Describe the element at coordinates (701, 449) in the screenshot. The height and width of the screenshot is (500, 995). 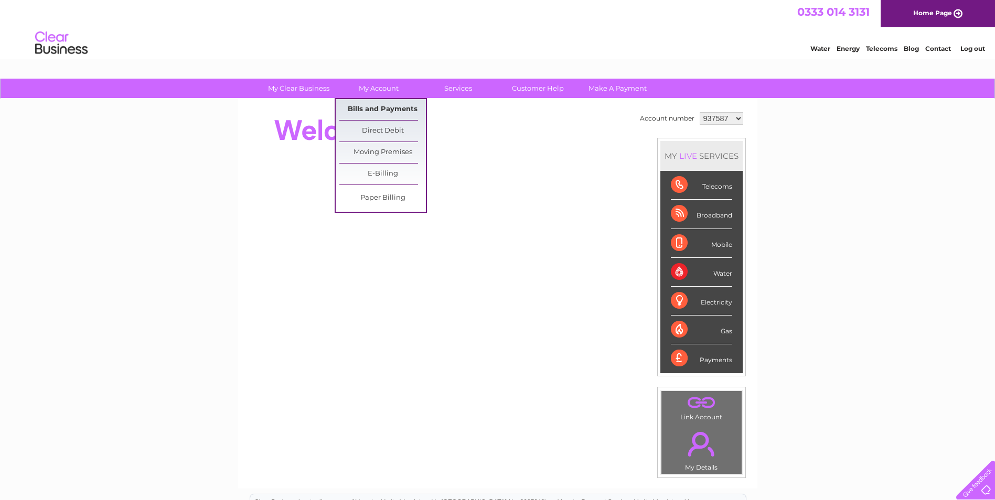
I see `td: My Details` at that location.